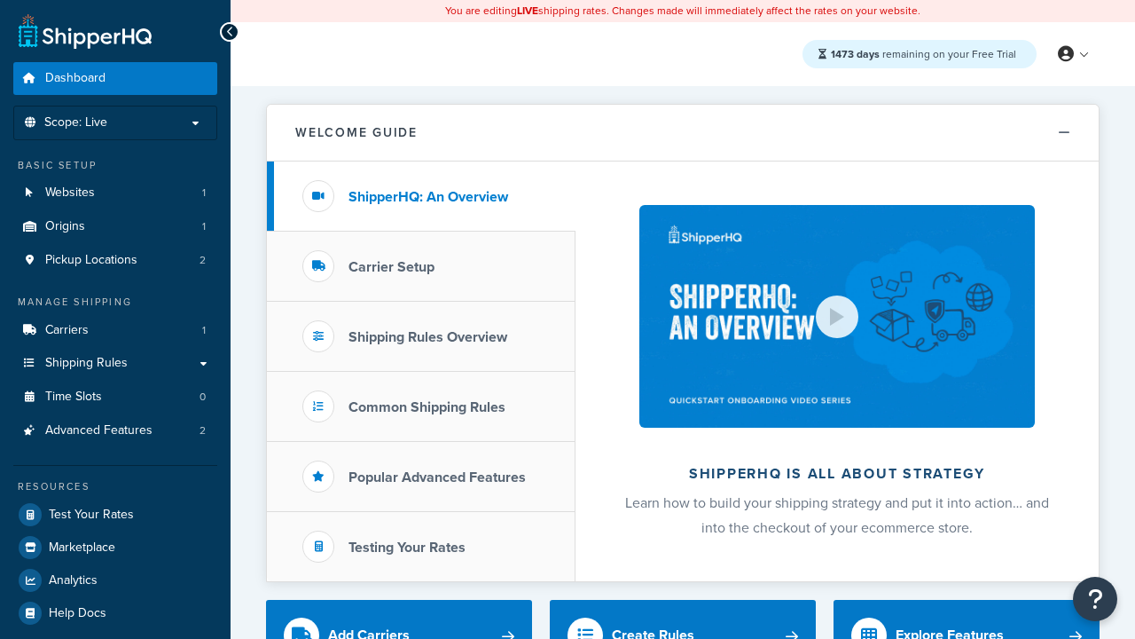 Image resolution: width=1135 pixels, height=639 pixels. Describe the element at coordinates (115, 486) in the screenshot. I see `div: Resources` at that location.